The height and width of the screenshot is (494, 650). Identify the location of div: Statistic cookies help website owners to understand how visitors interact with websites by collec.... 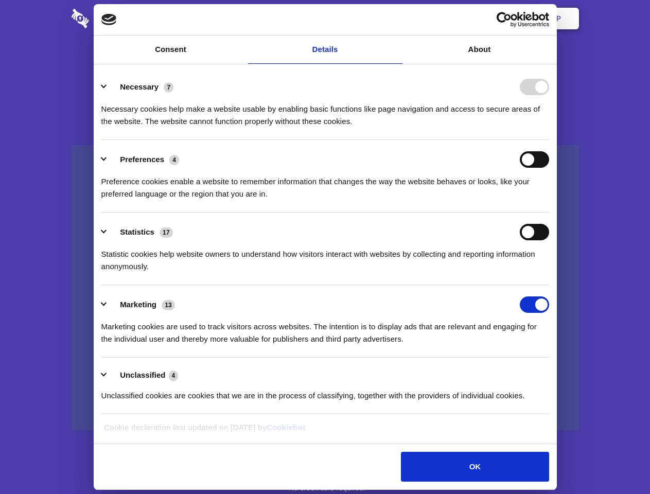
(325, 256).